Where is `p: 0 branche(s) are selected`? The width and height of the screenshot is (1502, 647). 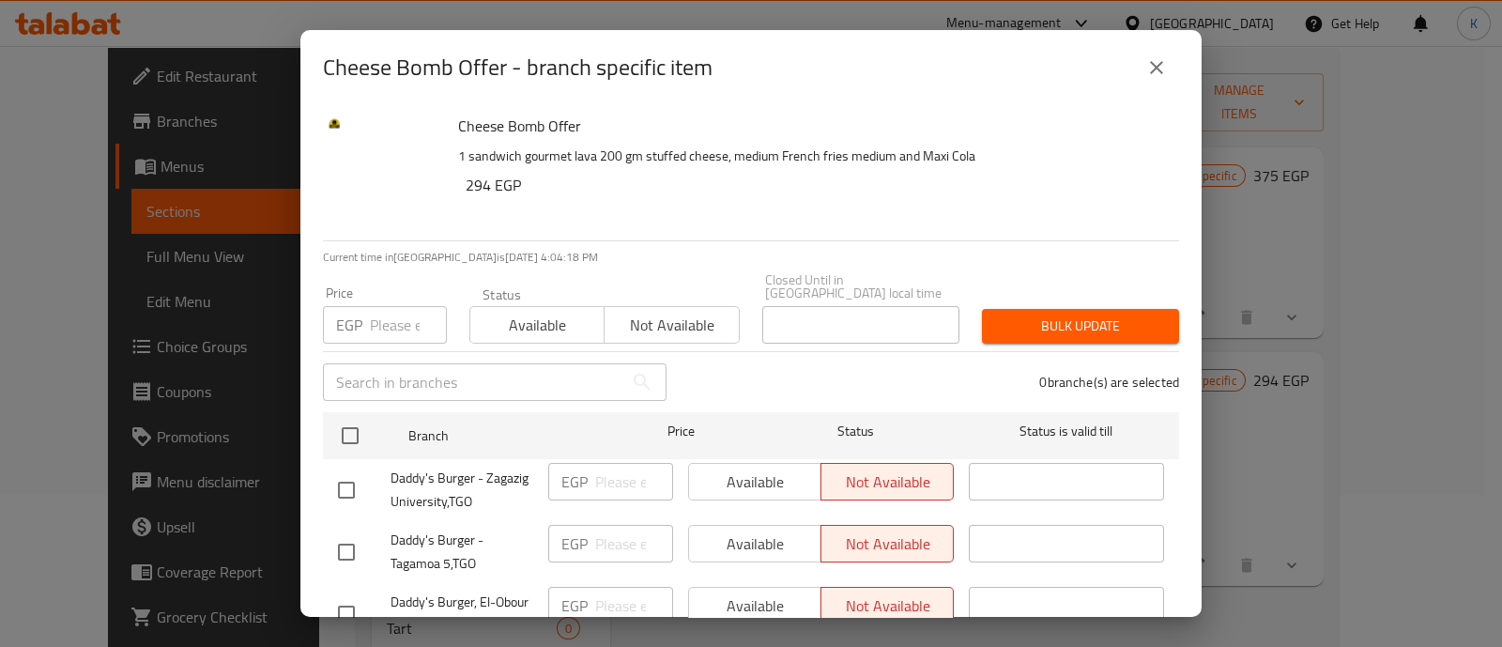
p: 0 branche(s) are selected is located at coordinates (1108, 382).